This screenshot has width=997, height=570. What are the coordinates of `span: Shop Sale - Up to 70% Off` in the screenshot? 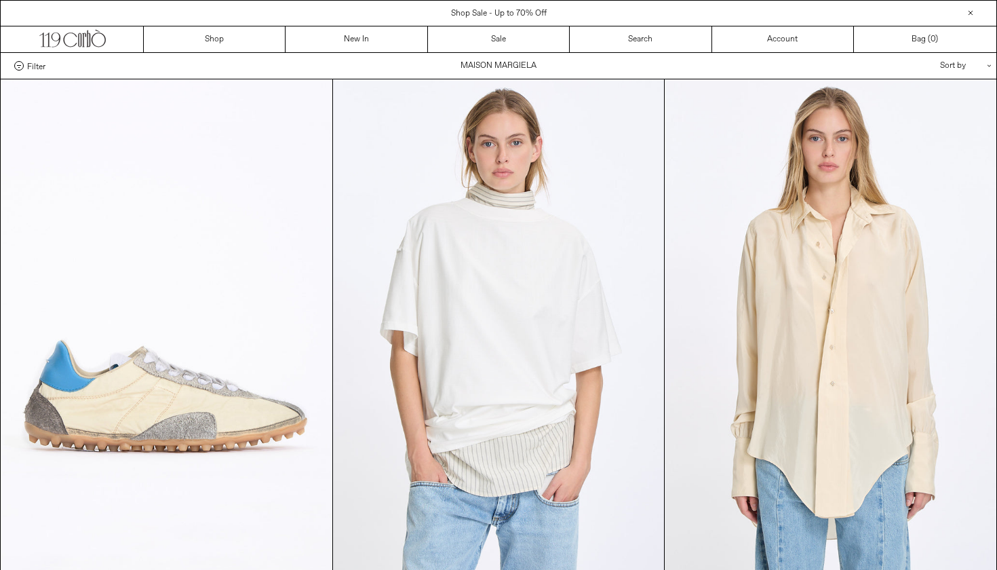 It's located at (499, 14).